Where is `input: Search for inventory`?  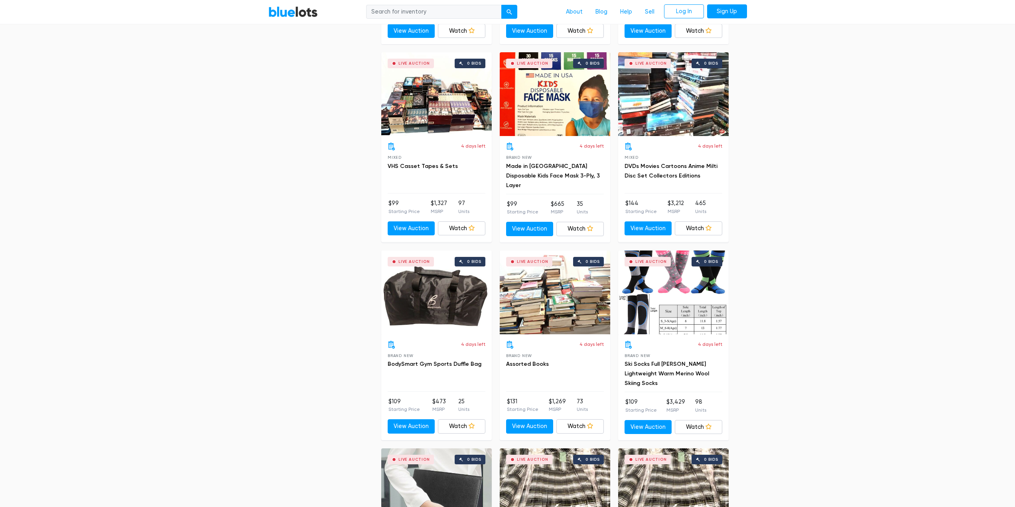
input: Search for inventory is located at coordinates (434, 12).